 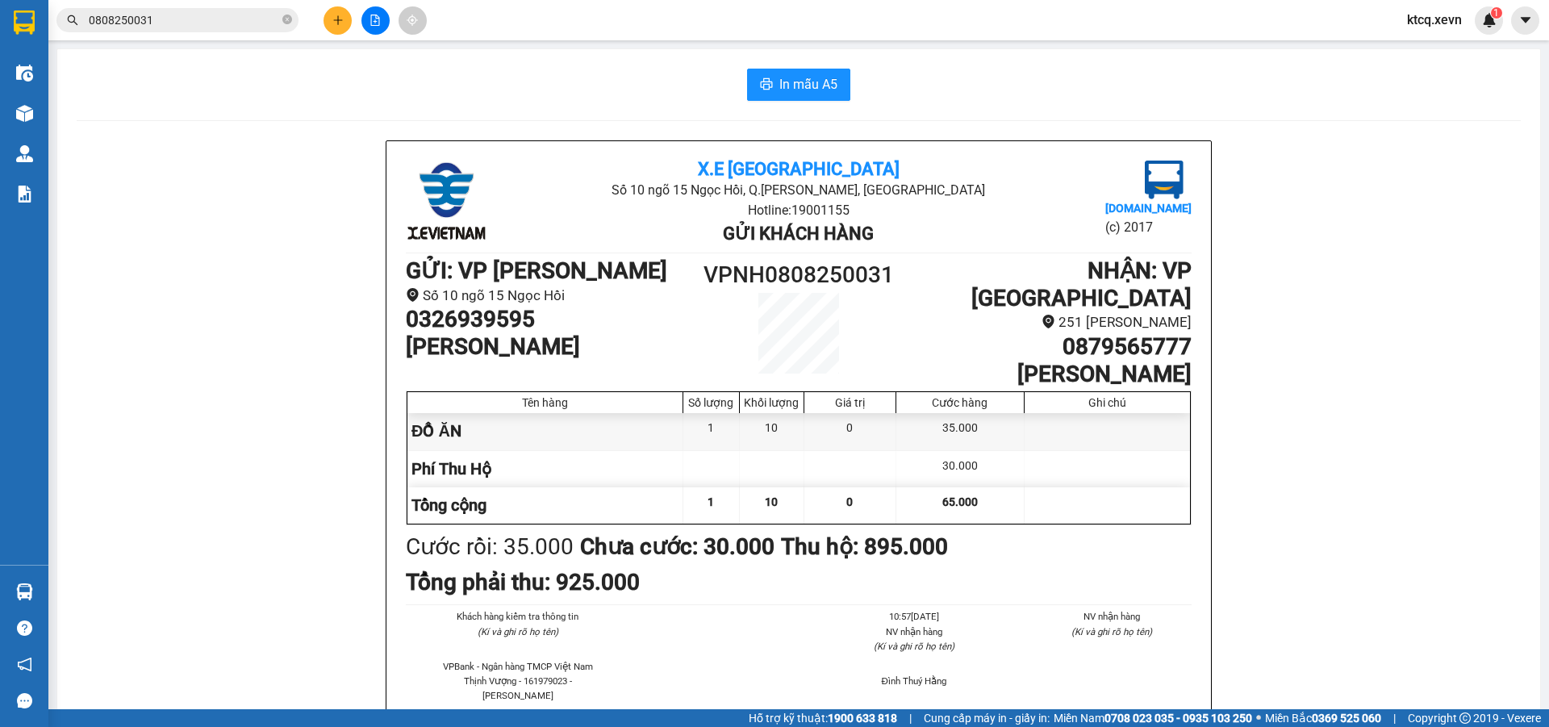 I want to click on span: ktcq.xevn, so click(x=1434, y=19).